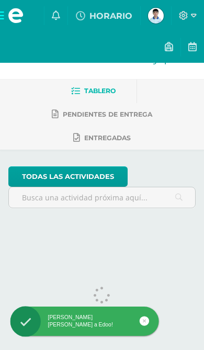  I want to click on a: Pendientes de entrega, so click(102, 114).